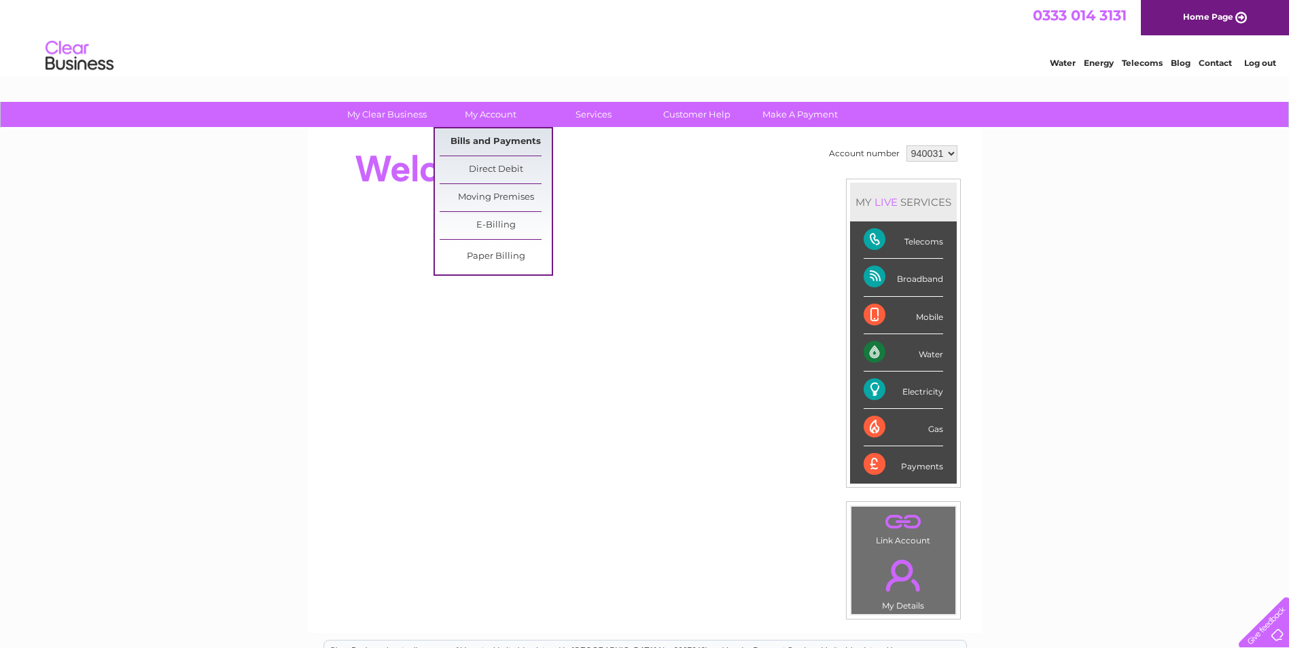 Image resolution: width=1289 pixels, height=648 pixels. What do you see at coordinates (864, 154) in the screenshot?
I see `td: Account number` at bounding box center [864, 154].